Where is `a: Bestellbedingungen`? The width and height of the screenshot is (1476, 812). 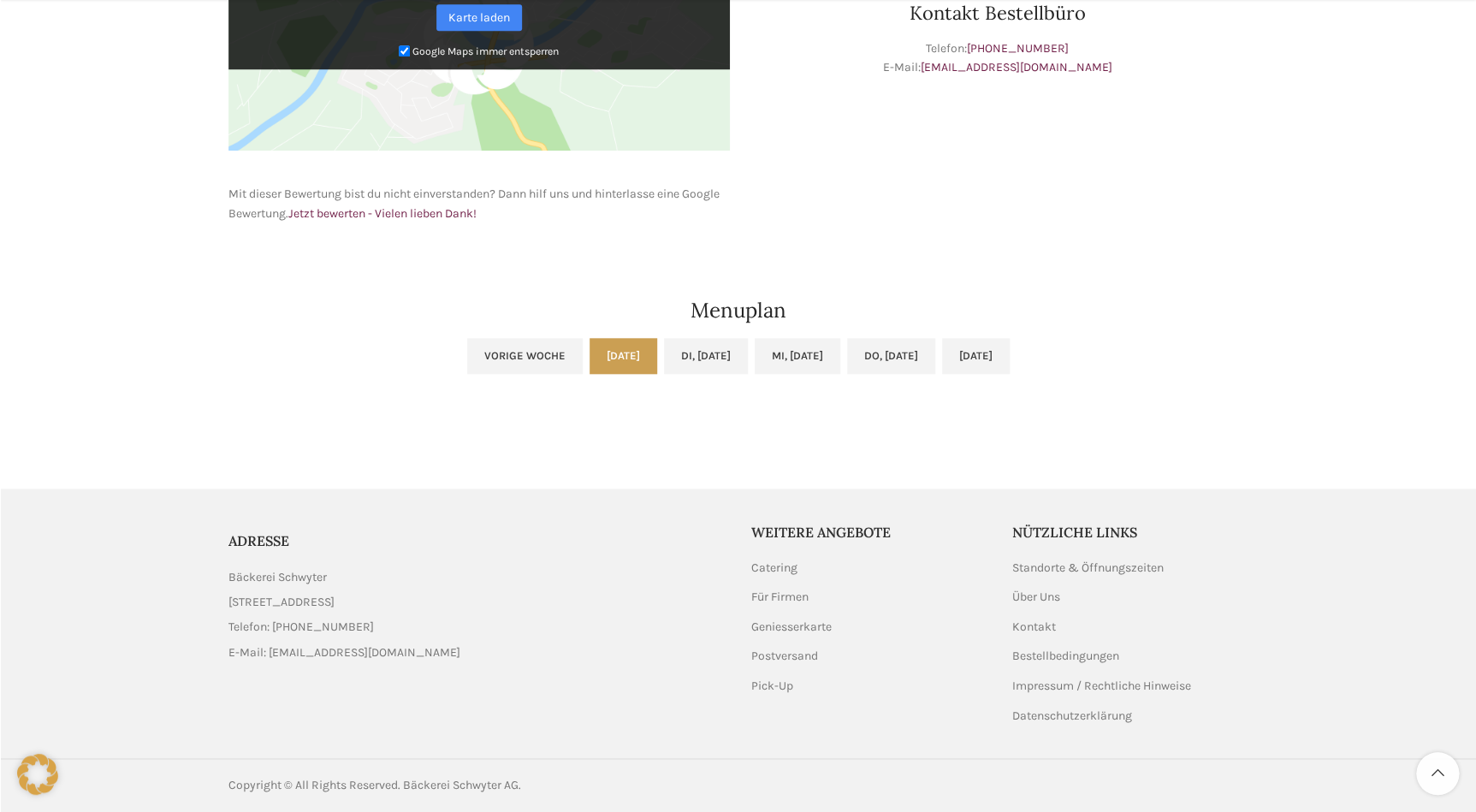
a: Bestellbedingungen is located at coordinates (1066, 656).